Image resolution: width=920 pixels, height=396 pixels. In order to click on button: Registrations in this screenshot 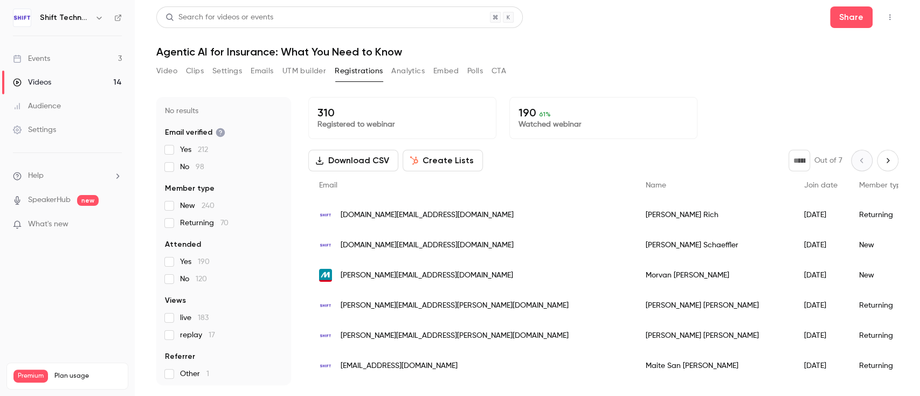, I will do `click(359, 71)`.